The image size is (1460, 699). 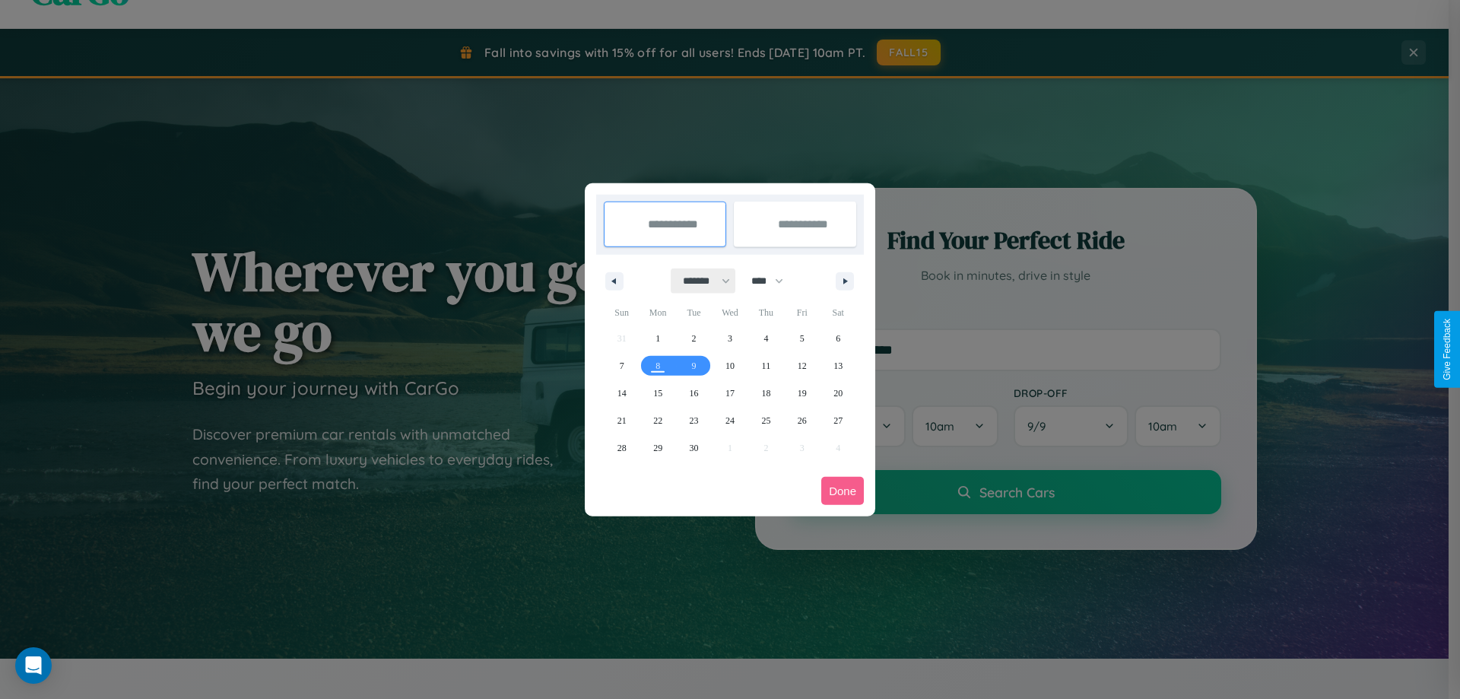 I want to click on button: 11, so click(x=766, y=366).